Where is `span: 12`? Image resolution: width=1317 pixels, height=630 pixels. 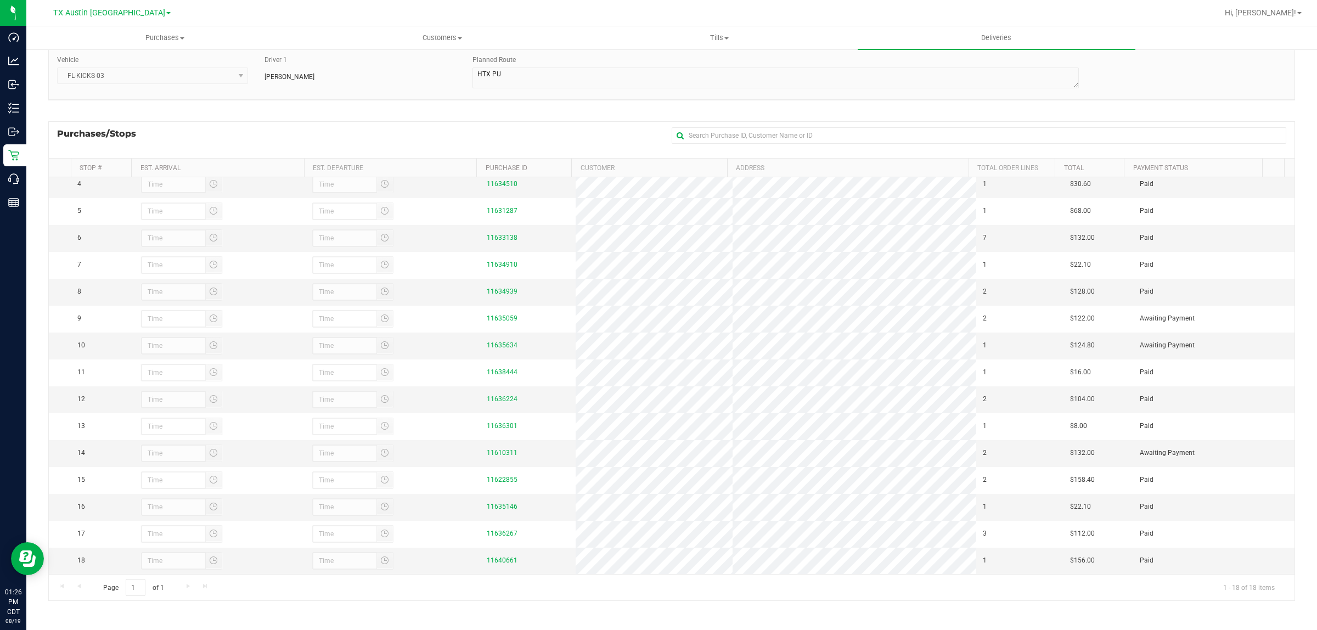 span: 12 is located at coordinates (81, 399).